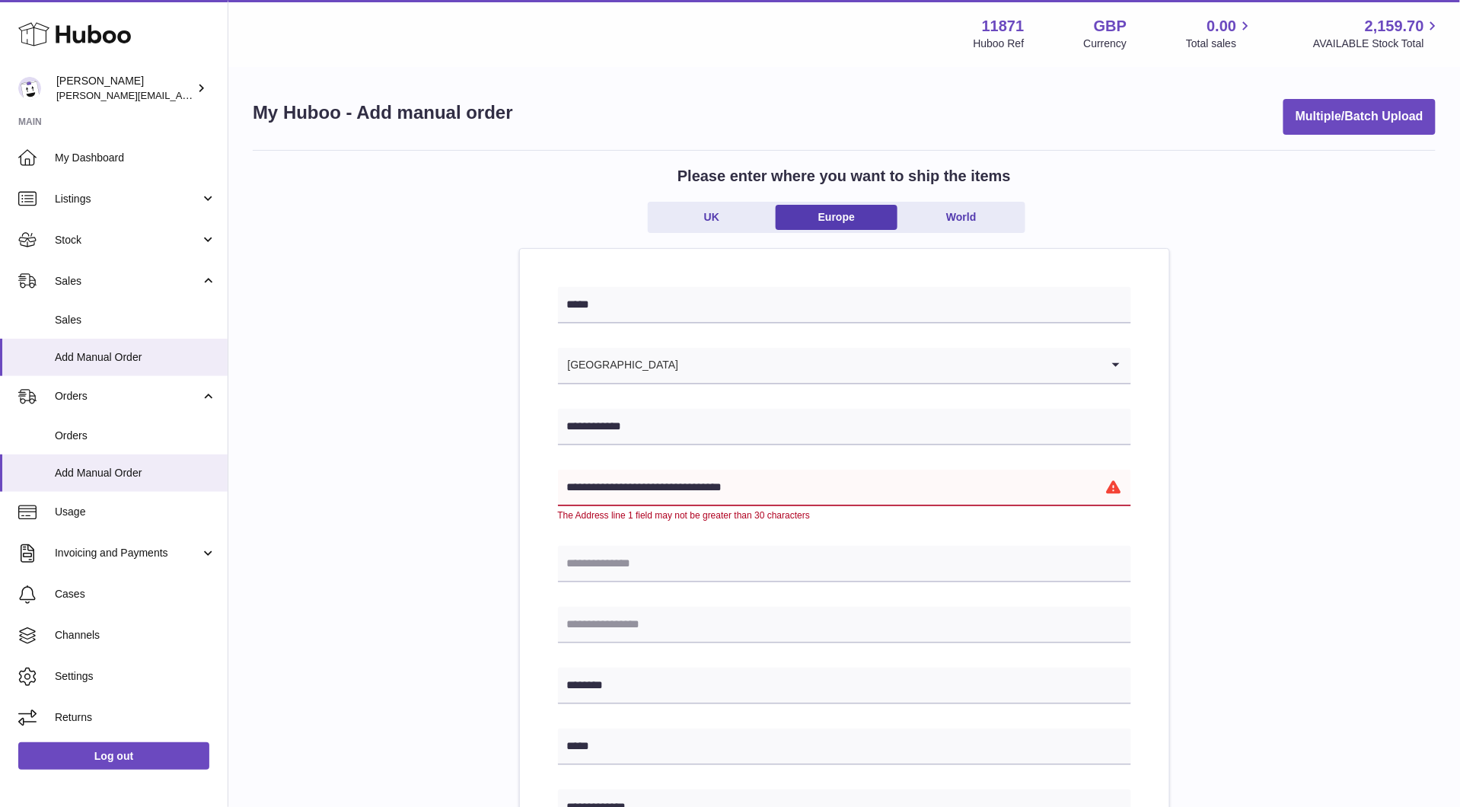 This screenshot has height=807, width=1460. I want to click on span: 0.00, so click(1222, 26).